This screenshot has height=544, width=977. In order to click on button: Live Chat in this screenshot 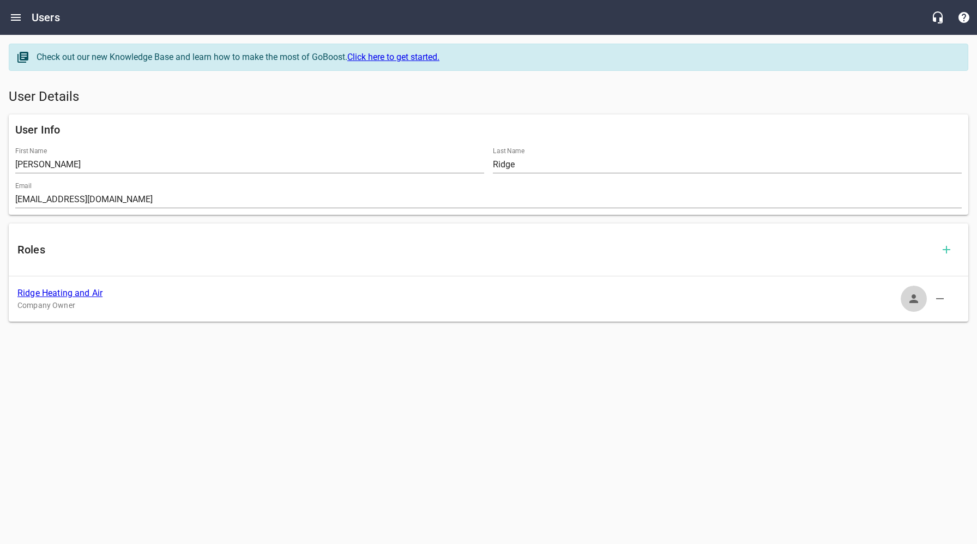, I will do `click(938, 17)`.